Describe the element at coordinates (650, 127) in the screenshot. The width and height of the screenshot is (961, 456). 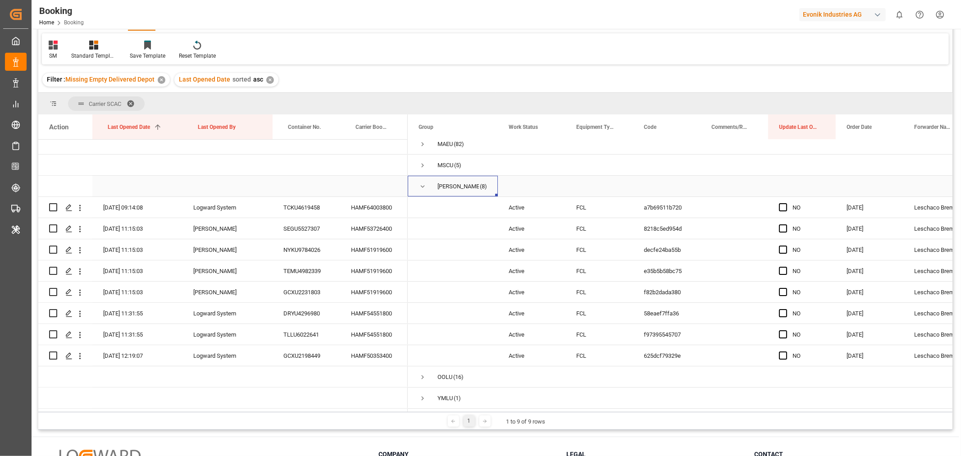
I see `span: Code` at that location.